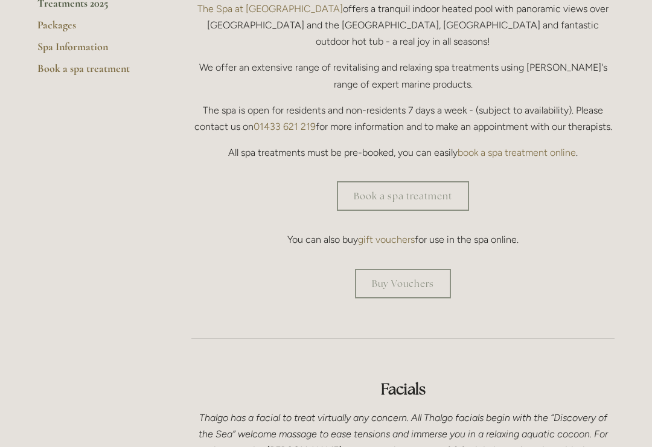 Image resolution: width=652 pixels, height=447 pixels. Describe the element at coordinates (403, 152) in the screenshot. I see `p: All spa treatments must be pre-booked, you can easily .` at that location.